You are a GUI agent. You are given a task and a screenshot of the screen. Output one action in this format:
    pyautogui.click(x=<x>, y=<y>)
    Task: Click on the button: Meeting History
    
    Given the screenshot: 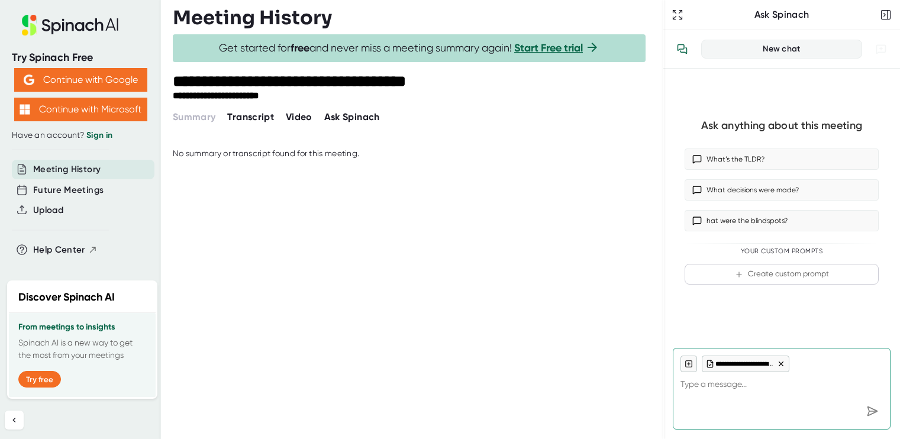 What is the action you would take?
    pyautogui.click(x=67, y=169)
    